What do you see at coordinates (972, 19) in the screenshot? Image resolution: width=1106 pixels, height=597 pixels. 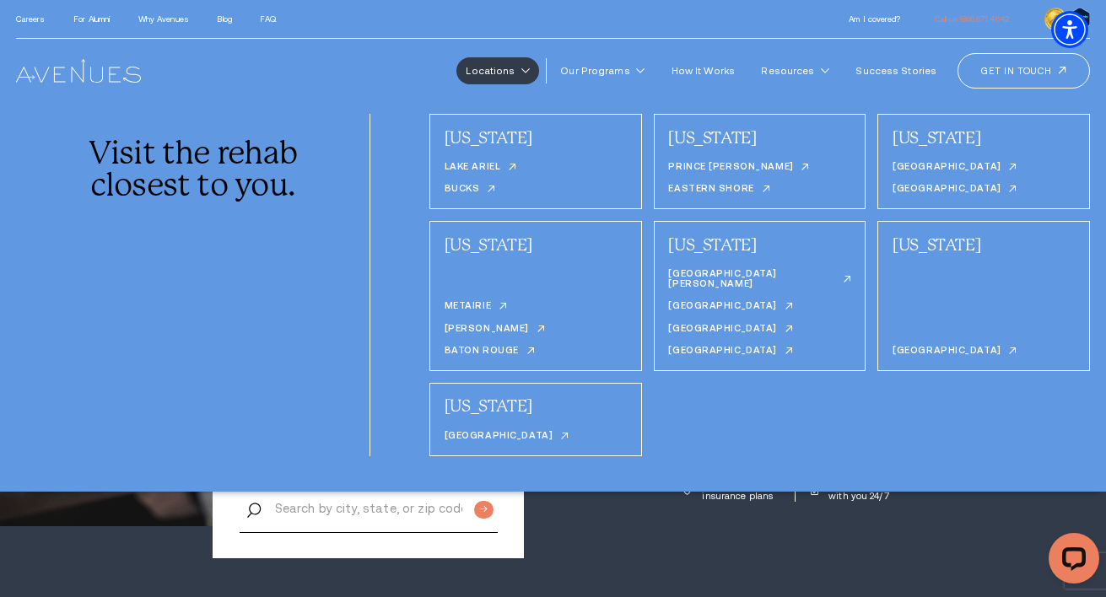 I see `a: call 888.683.0333` at bounding box center [972, 19].